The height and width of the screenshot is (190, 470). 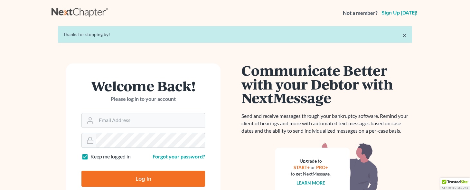 What do you see at coordinates (150, 120) in the screenshot?
I see `input: Email Address` at bounding box center [150, 120].